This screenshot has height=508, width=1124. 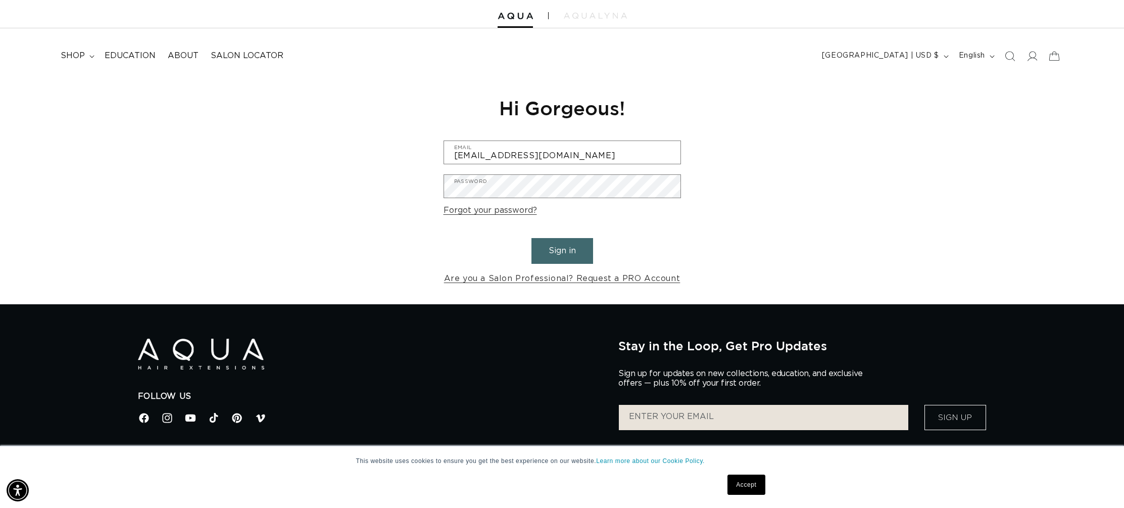 What do you see at coordinates (1010, 56) in the screenshot?
I see `summary: Search` at bounding box center [1010, 56].